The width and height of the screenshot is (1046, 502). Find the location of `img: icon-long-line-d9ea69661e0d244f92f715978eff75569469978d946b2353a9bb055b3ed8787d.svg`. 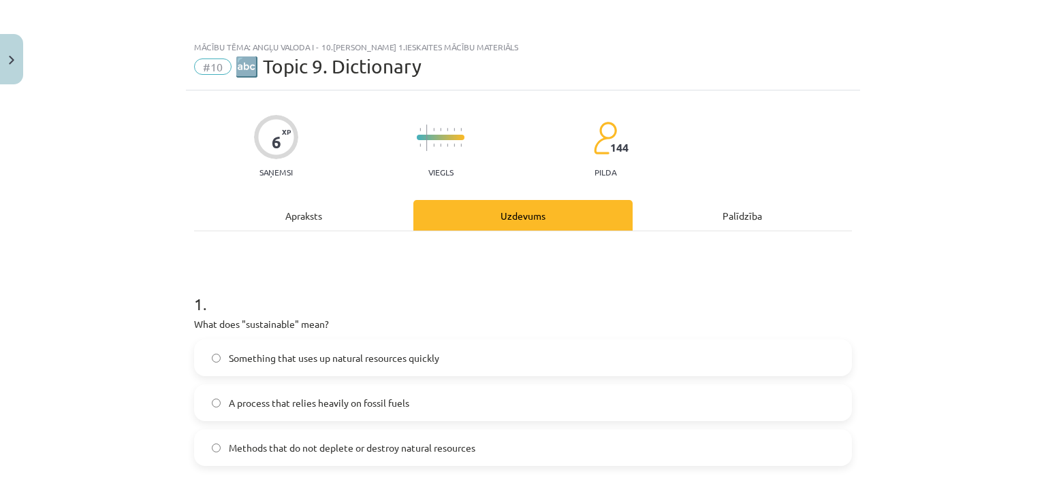

img: icon-long-line-d9ea69661e0d244f92f715978eff75569469978d946b2353a9bb055b3ed8787d.svg is located at coordinates (427, 138).